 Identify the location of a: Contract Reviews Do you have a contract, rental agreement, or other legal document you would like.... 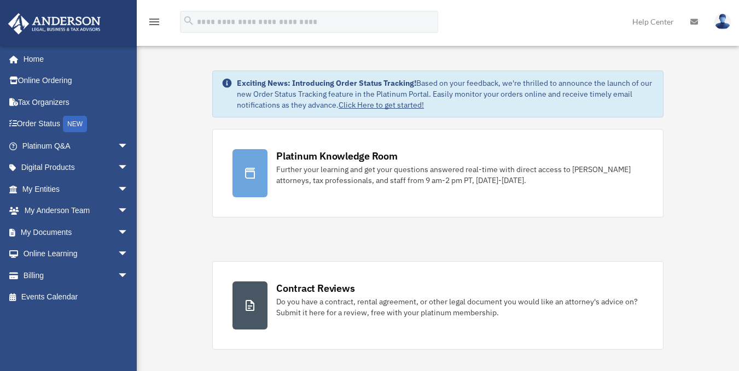
(437, 306).